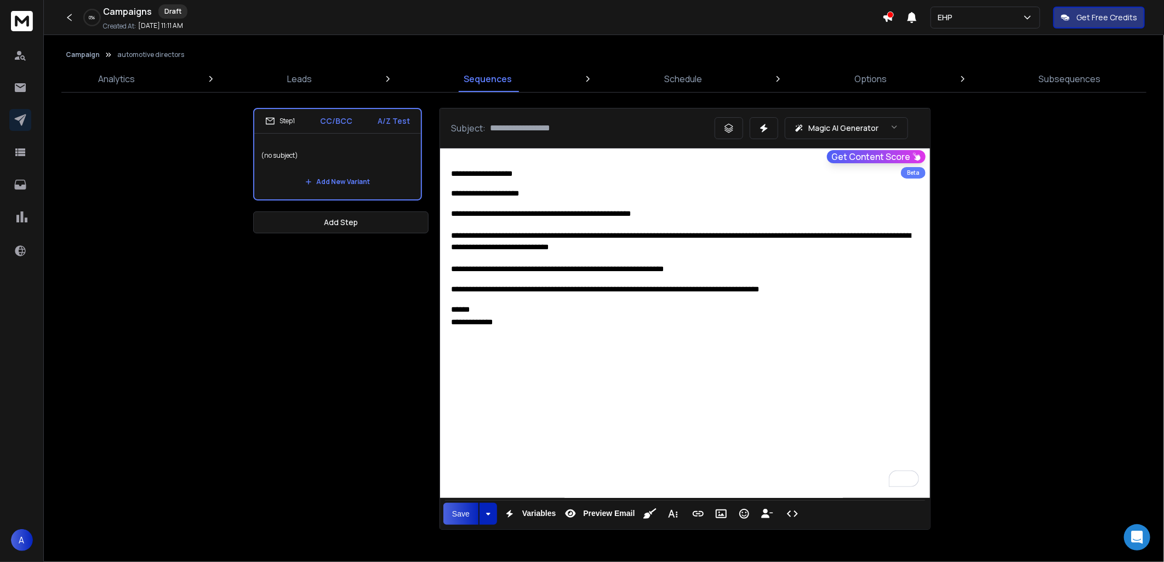 The image size is (1164, 562). What do you see at coordinates (650, 514) in the screenshot?
I see `button: Clean HTML` at bounding box center [650, 514].